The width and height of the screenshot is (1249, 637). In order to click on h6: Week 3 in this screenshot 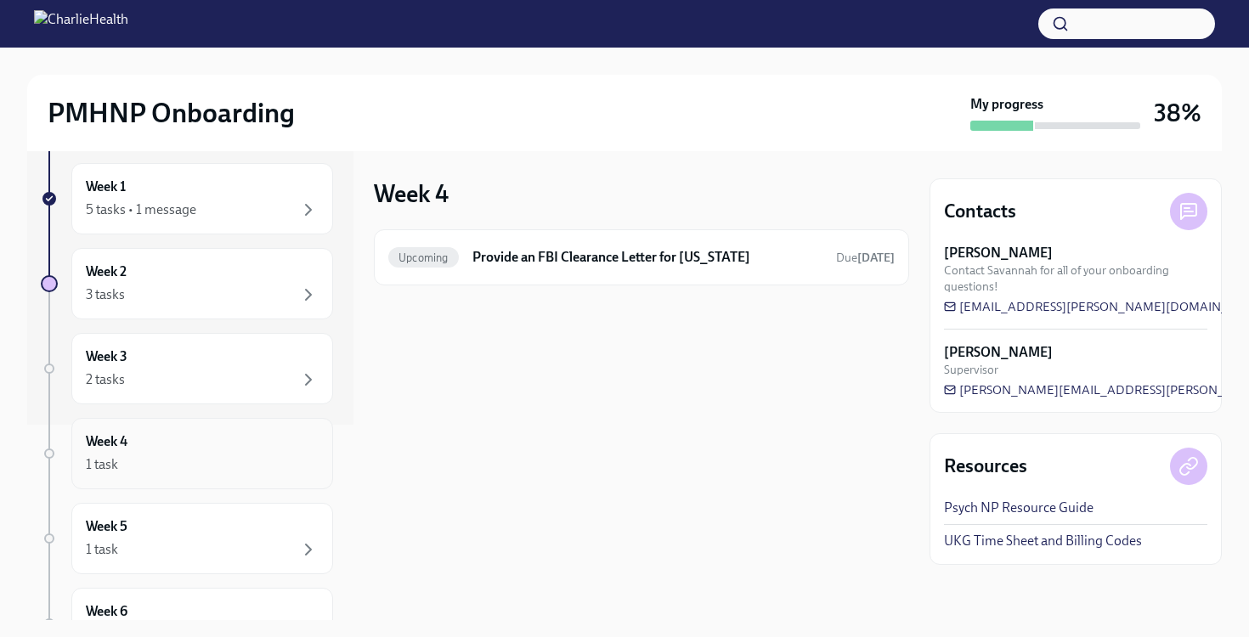, I will do `click(106, 357)`.